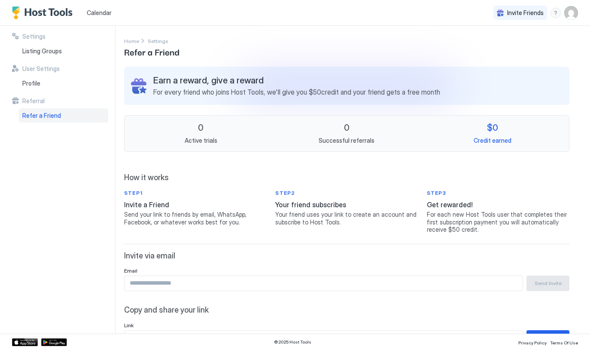 This screenshot has width=590, height=350. Describe the element at coordinates (158, 40) in the screenshot. I see `a: Settings` at that location.